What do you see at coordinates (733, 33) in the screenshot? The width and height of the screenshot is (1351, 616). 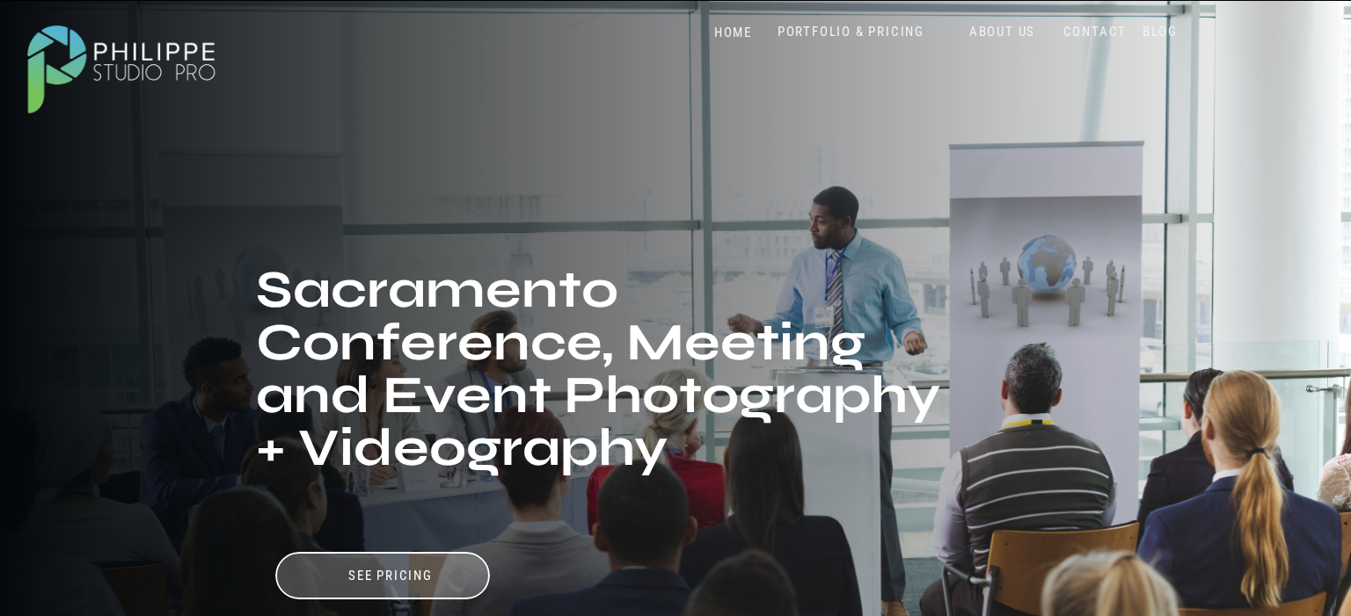 I see `nav: HOME` at bounding box center [733, 33].